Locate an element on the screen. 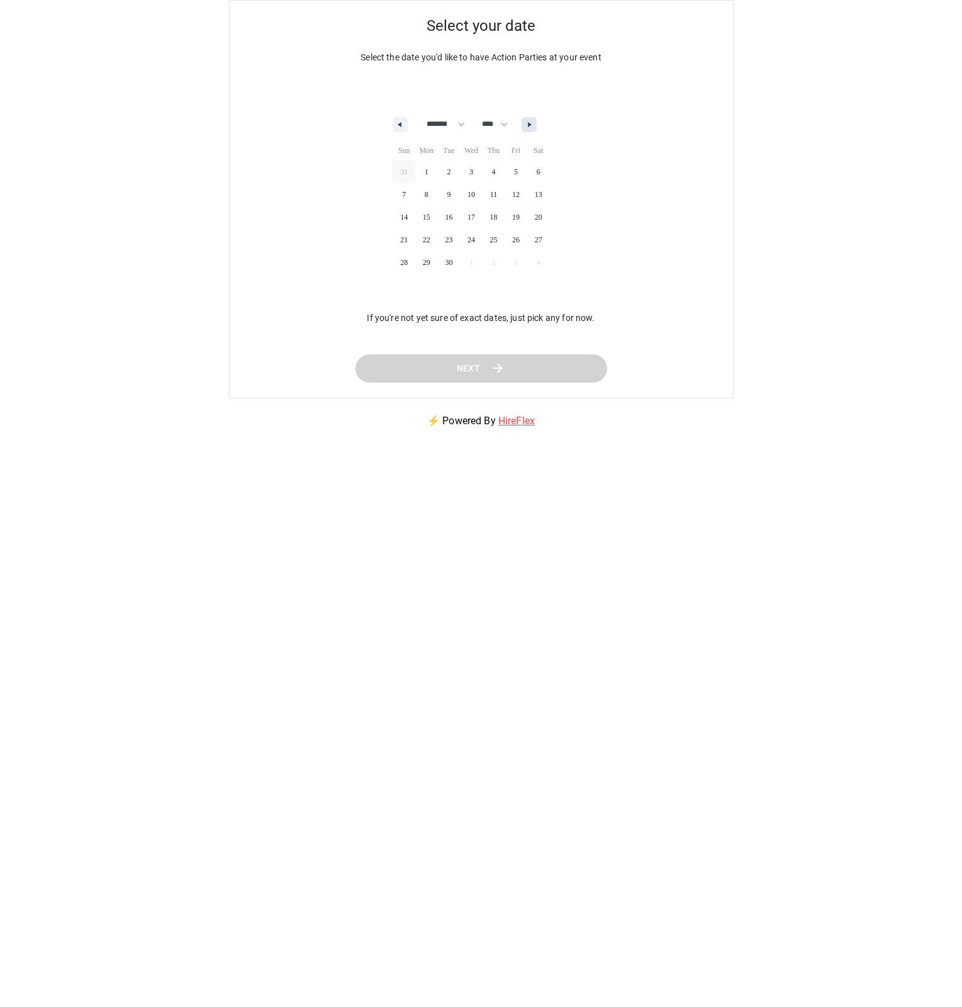 The width and height of the screenshot is (962, 1007). span: 9 is located at coordinates (449, 195).